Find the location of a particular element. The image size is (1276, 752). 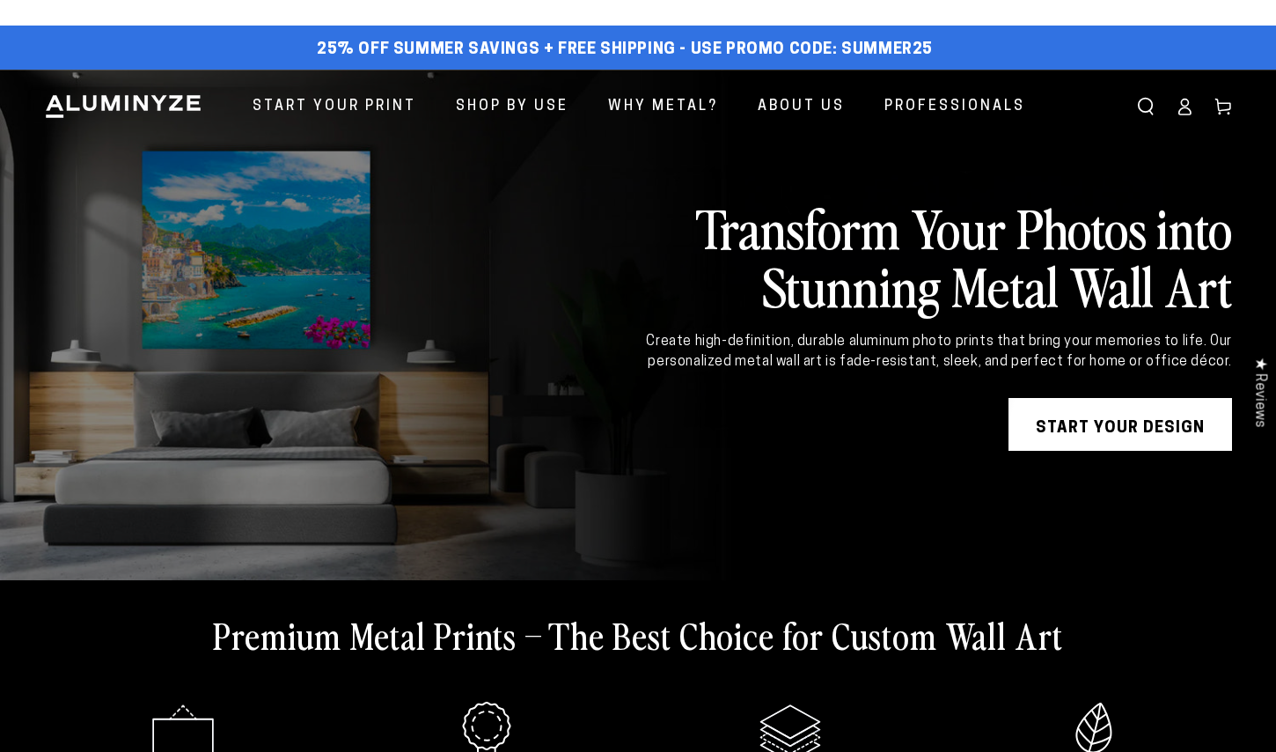

a: Start Your Print is located at coordinates (335, 107).